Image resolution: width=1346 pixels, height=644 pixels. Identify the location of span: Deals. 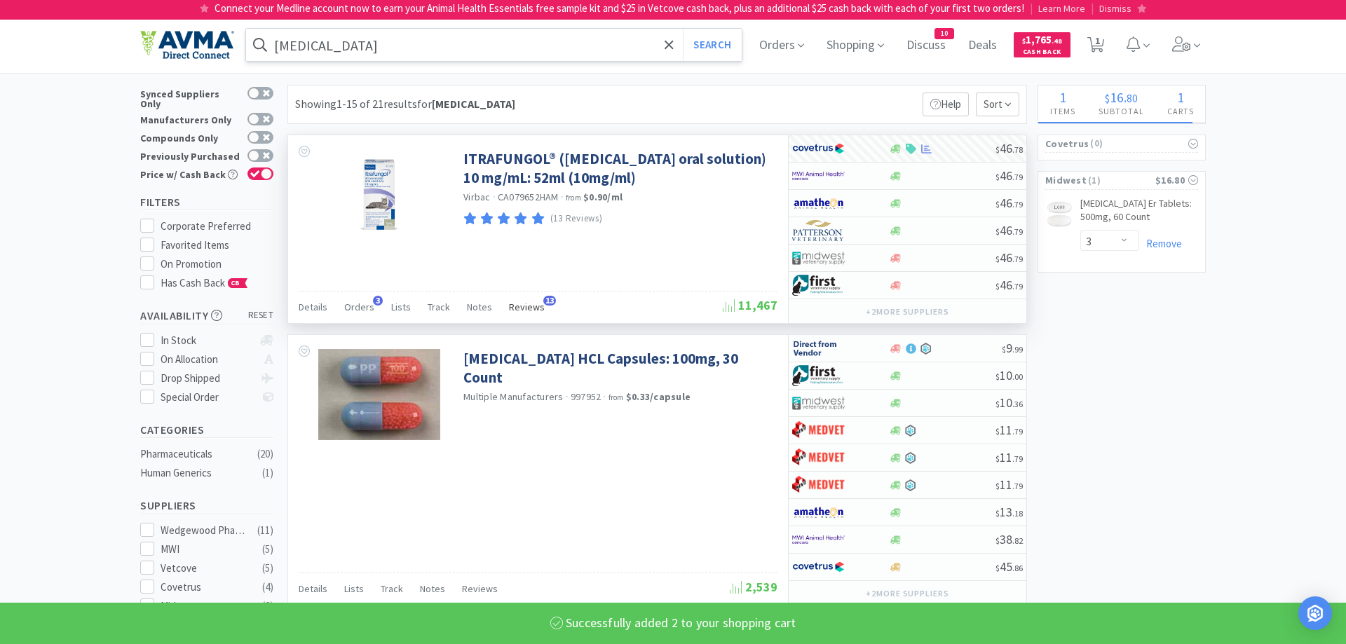
(982, 45).